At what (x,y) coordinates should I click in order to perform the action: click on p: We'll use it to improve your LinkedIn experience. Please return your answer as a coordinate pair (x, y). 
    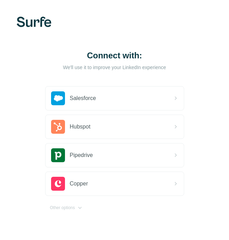
    Looking at the image, I should click on (114, 67).